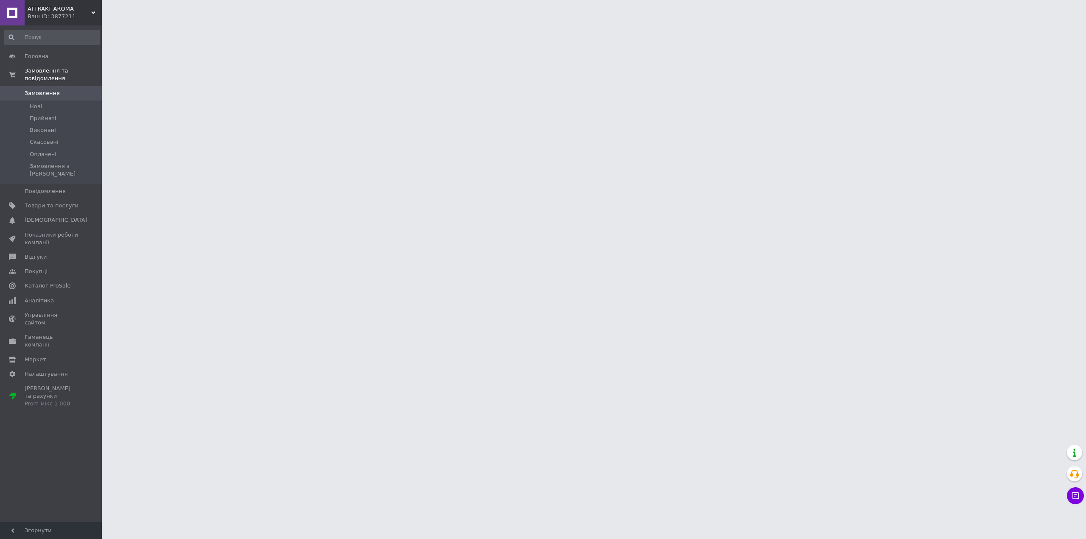  I want to click on span: ATTRAKT AROMA, so click(59, 9).